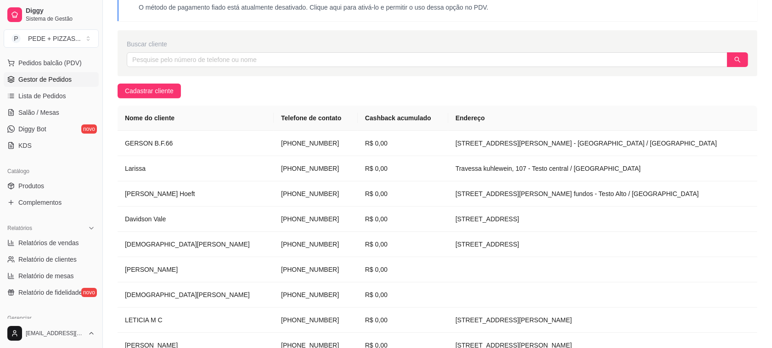 This screenshot has height=348, width=772. Describe the element at coordinates (39, 113) in the screenshot. I see `span: Salão / Mesas` at that location.